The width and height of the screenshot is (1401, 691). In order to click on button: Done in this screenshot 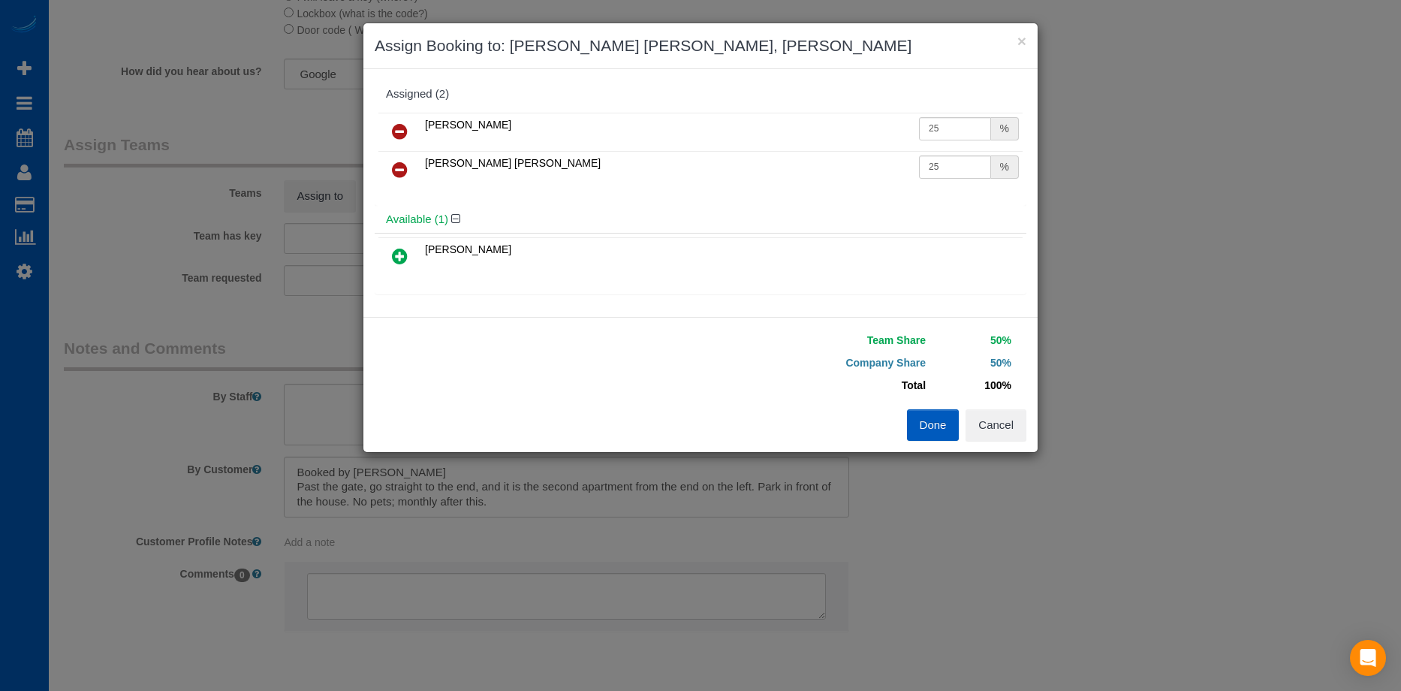, I will do `click(934, 425)`.